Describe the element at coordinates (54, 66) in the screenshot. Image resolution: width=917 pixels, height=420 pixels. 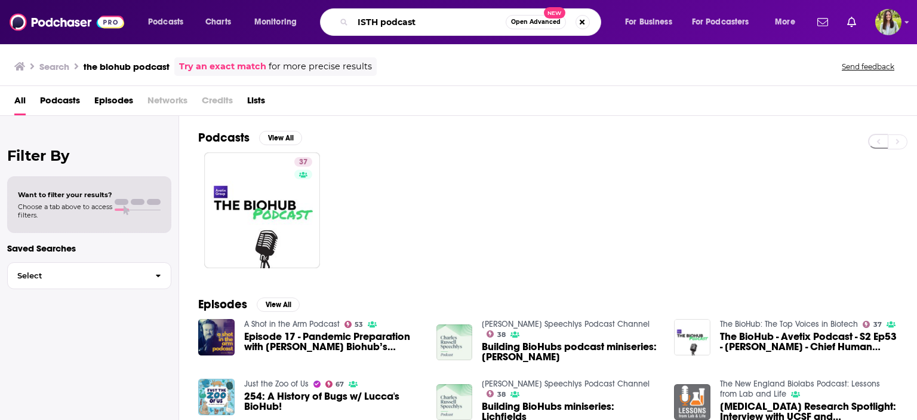
I see `h3: Search` at that location.